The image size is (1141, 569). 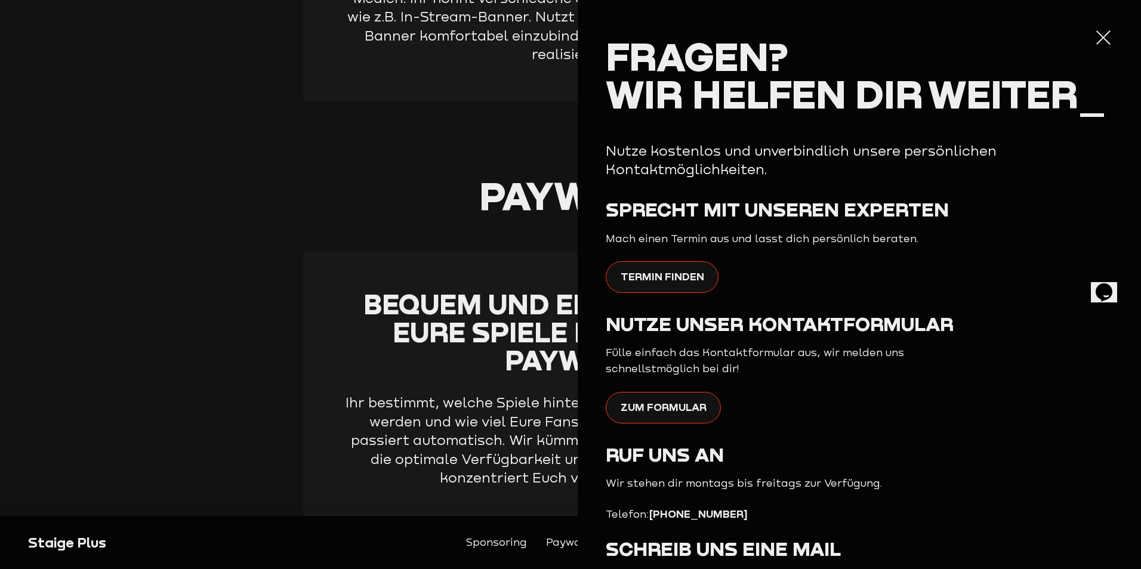 What do you see at coordinates (844, 160) in the screenshot?
I see `p: Nutze kostenlos und unverbindlich unsere persönlichen Kontaktmöglichkeiten.` at bounding box center [844, 160].